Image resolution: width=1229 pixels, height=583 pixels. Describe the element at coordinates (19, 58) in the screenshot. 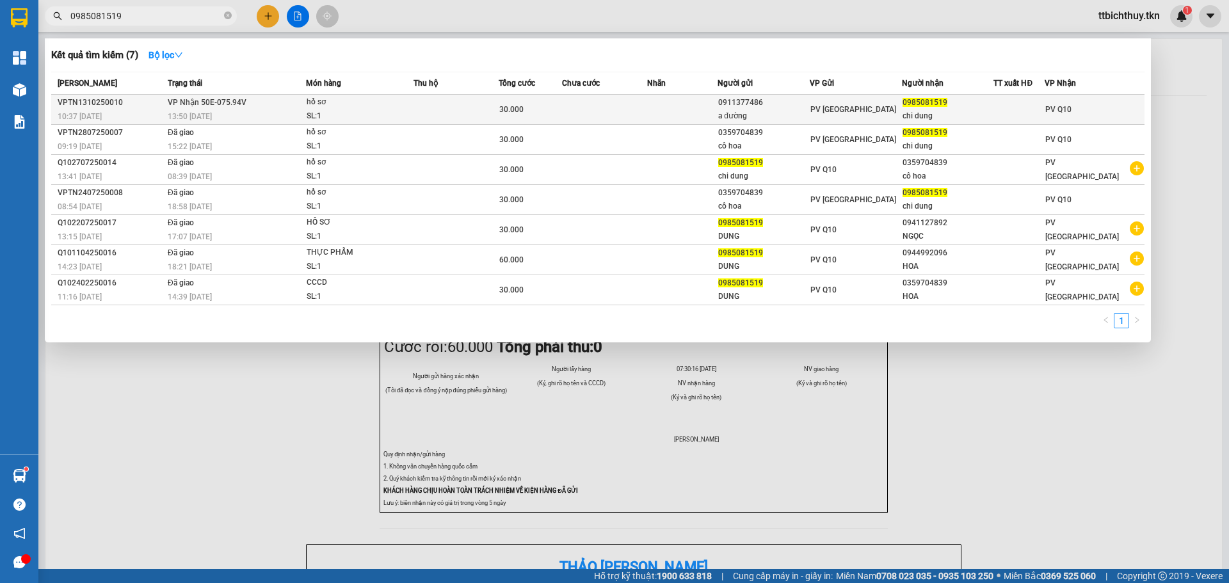

I see `img: dashboard-icon` at that location.